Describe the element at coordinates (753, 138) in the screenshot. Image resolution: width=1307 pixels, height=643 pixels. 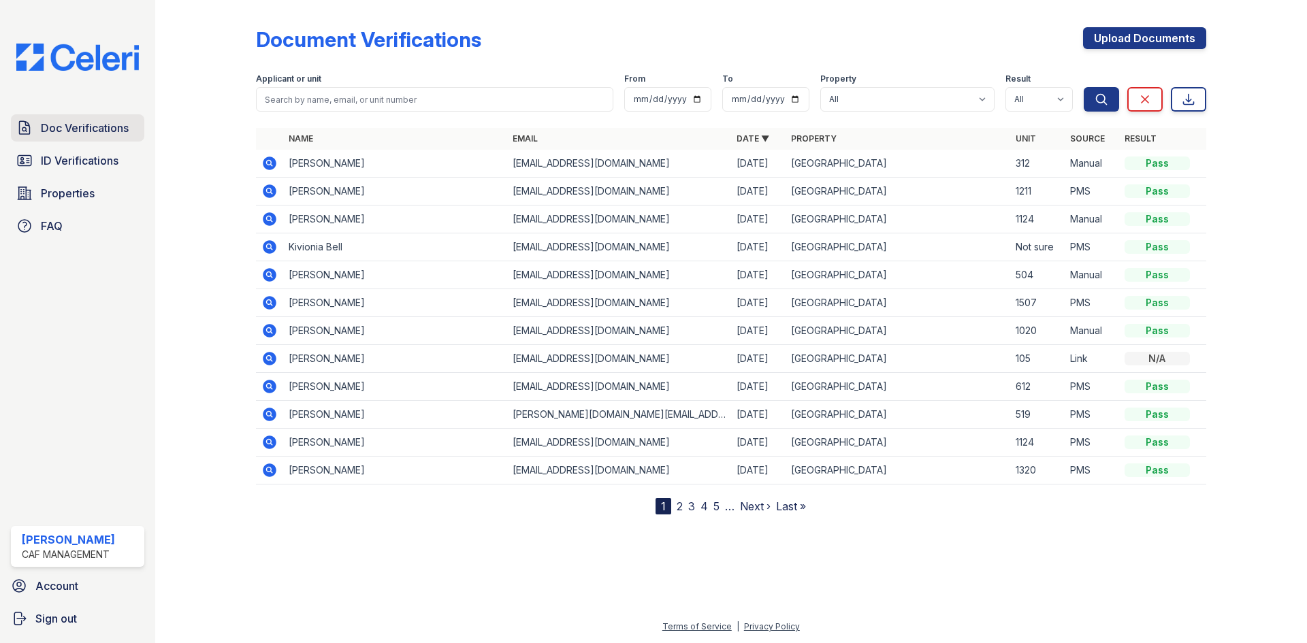
I see `a: Date ▼` at that location.